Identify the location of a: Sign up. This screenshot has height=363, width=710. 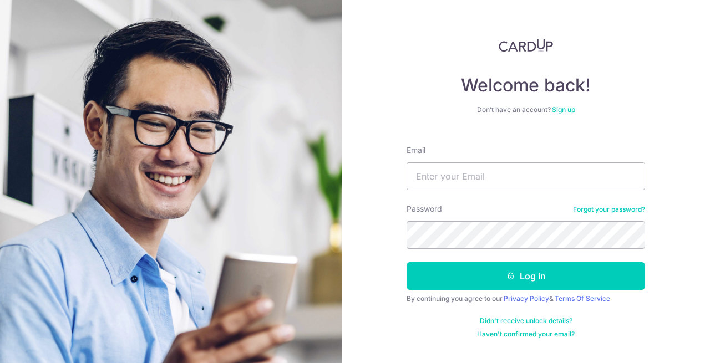
(564, 109).